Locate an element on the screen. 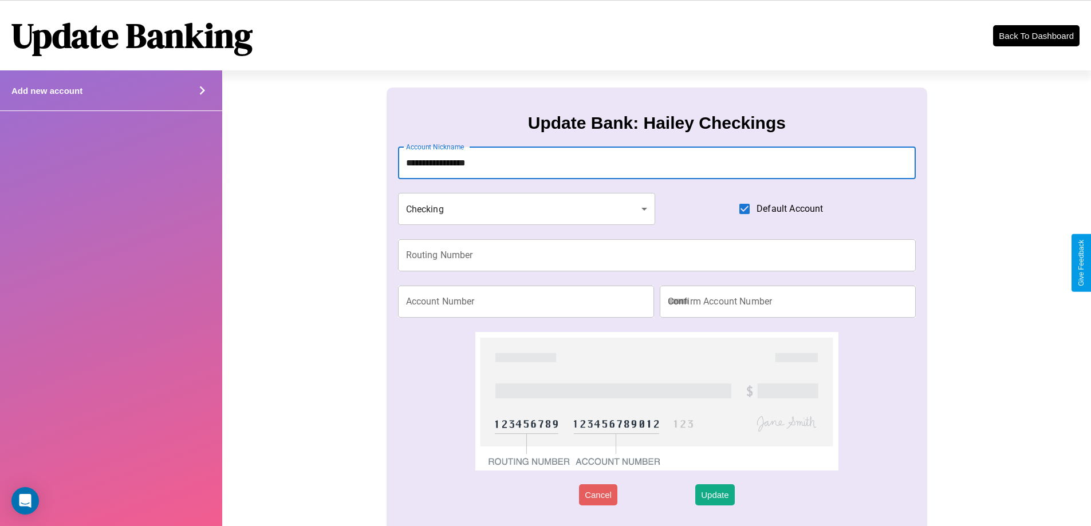  div: Give Feedback is located at coordinates (1081, 263).